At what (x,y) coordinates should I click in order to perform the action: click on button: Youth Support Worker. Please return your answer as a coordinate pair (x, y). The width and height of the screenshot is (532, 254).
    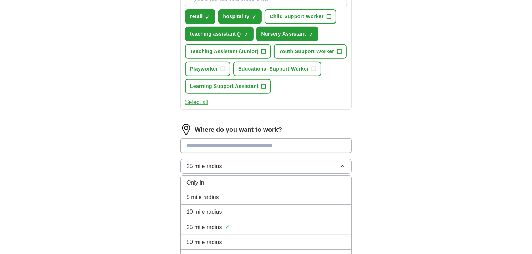
    Looking at the image, I should click on (310, 51).